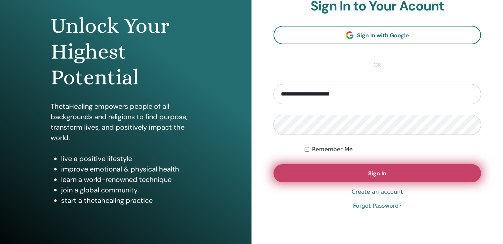  What do you see at coordinates (131, 159) in the screenshot?
I see `li: live a positive lifestyle` at bounding box center [131, 159].